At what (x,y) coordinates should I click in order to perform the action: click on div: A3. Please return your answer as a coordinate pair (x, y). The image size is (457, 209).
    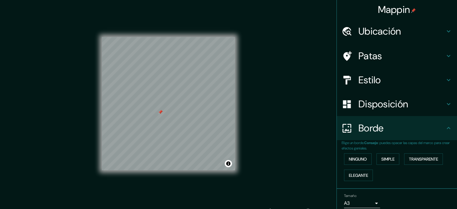
    Looking at the image, I should click on (362, 203).